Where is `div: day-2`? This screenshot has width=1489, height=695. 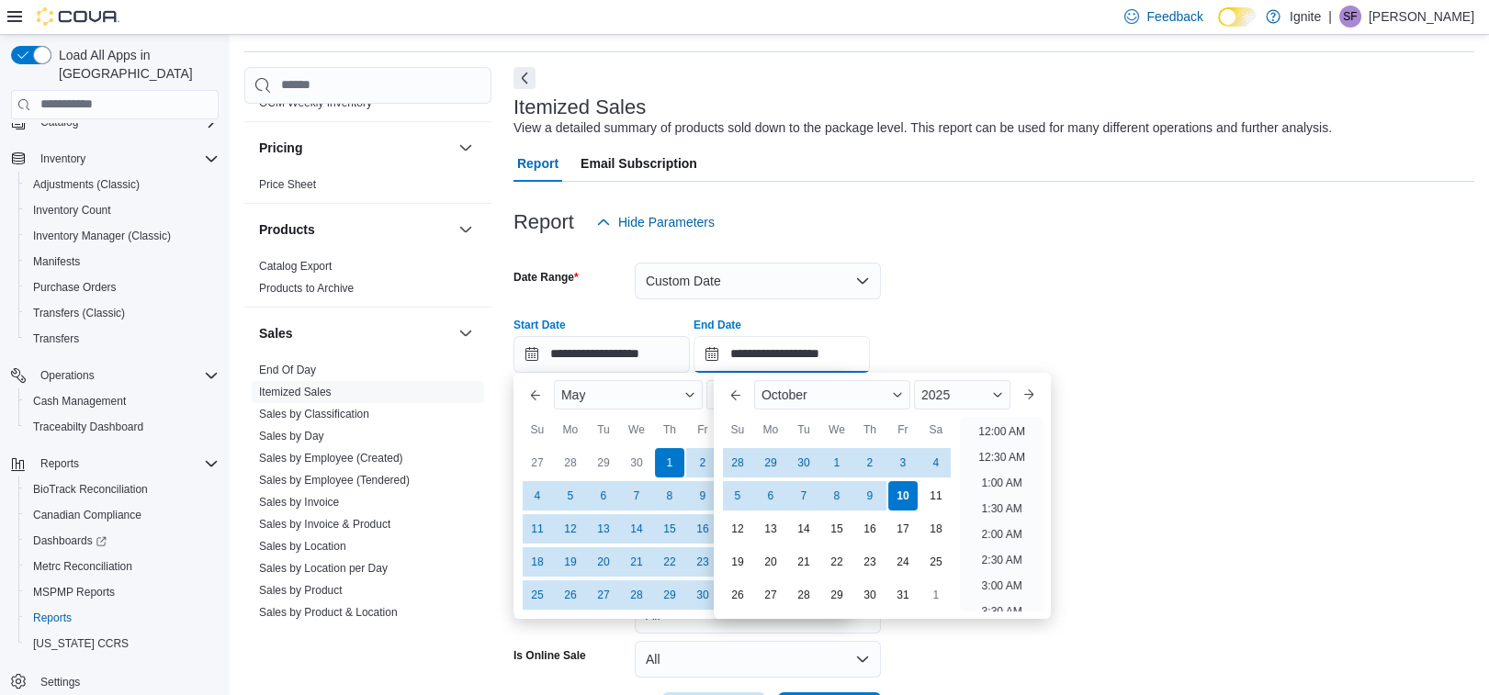 div: day-2 is located at coordinates (703, 463).